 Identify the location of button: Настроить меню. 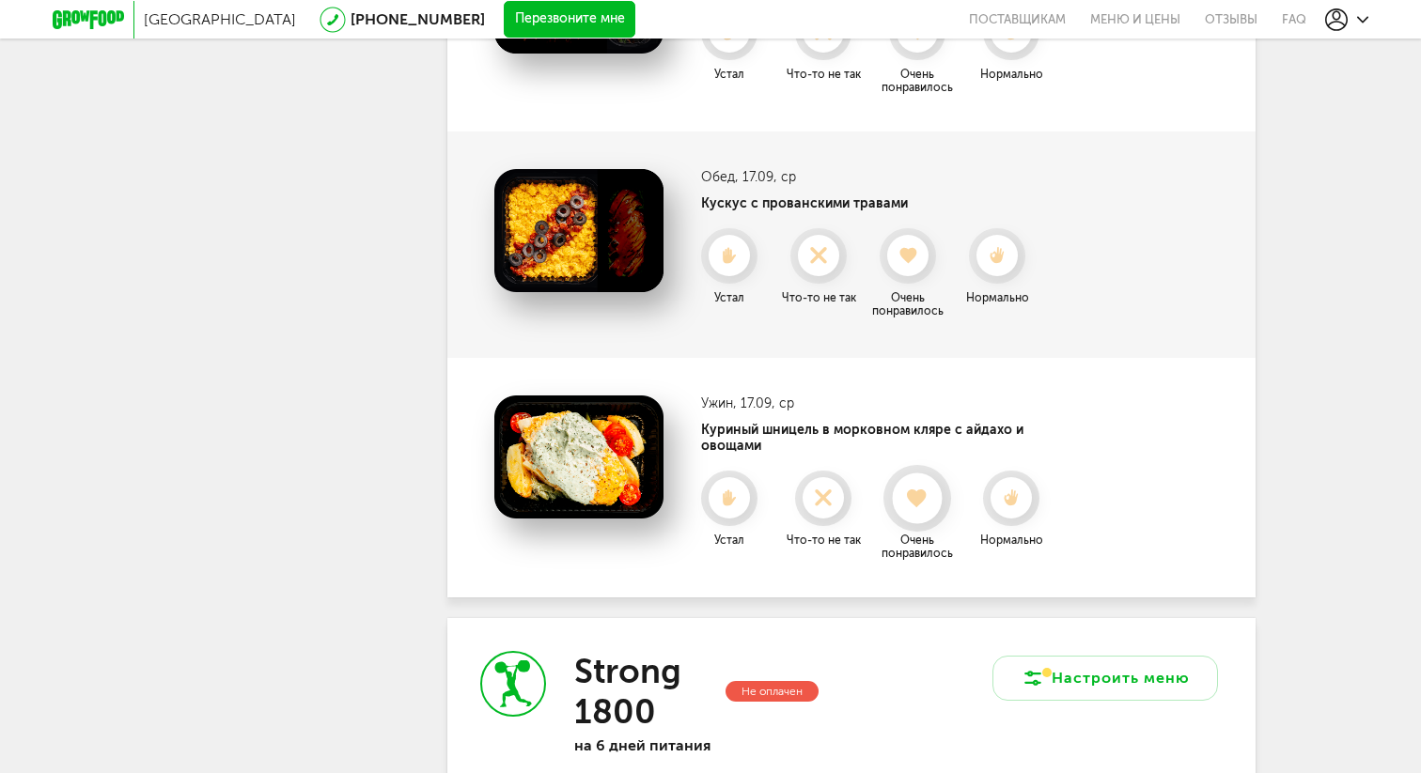
(1105, 678).